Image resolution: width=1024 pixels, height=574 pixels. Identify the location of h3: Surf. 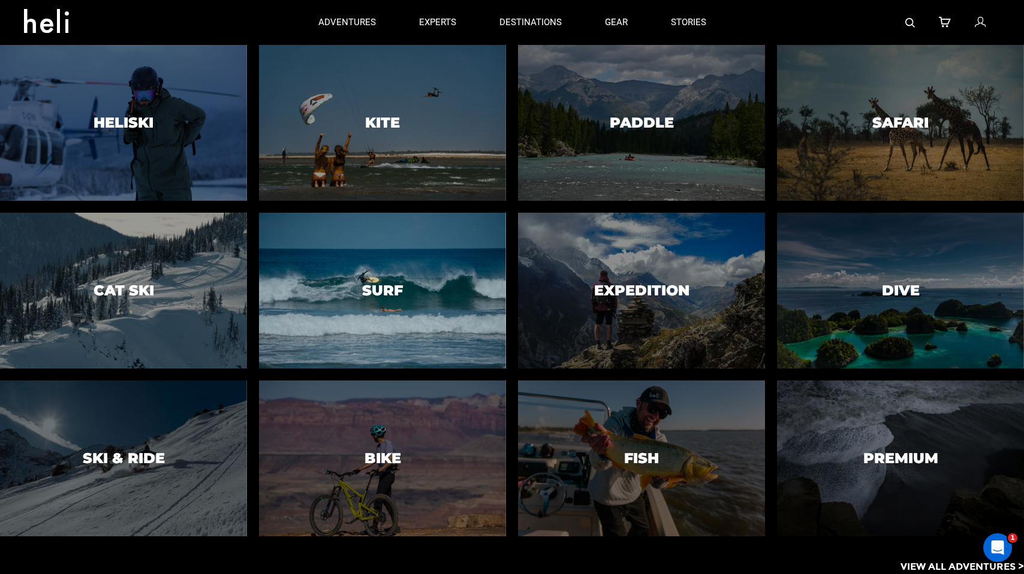
(382, 291).